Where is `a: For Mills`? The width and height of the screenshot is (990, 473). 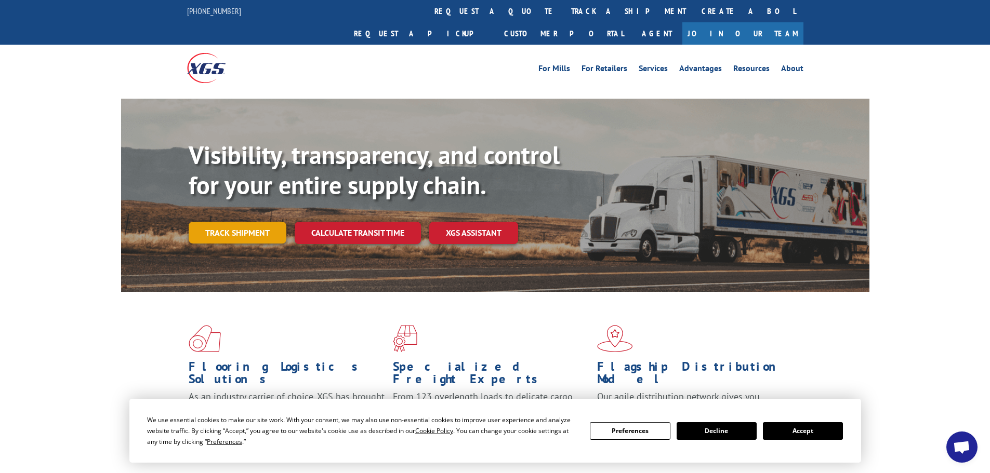 a: For Mills is located at coordinates (554, 70).